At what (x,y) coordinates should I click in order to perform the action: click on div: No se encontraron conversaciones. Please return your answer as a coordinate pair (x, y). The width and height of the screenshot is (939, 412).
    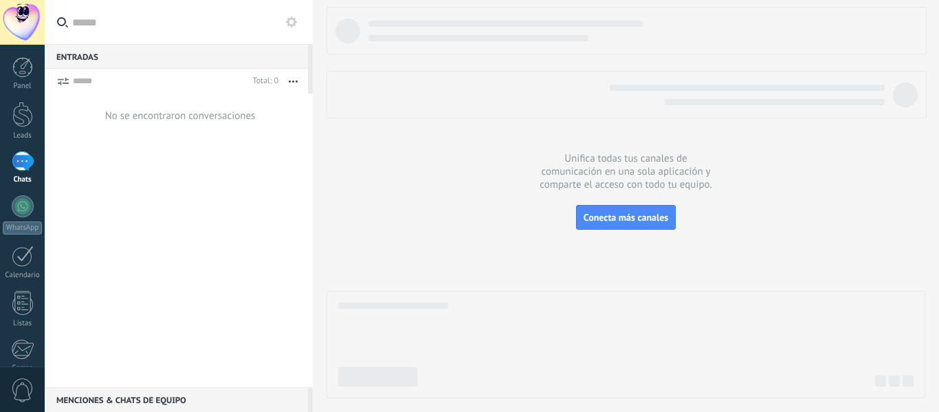
    Looking at the image, I should click on (180, 115).